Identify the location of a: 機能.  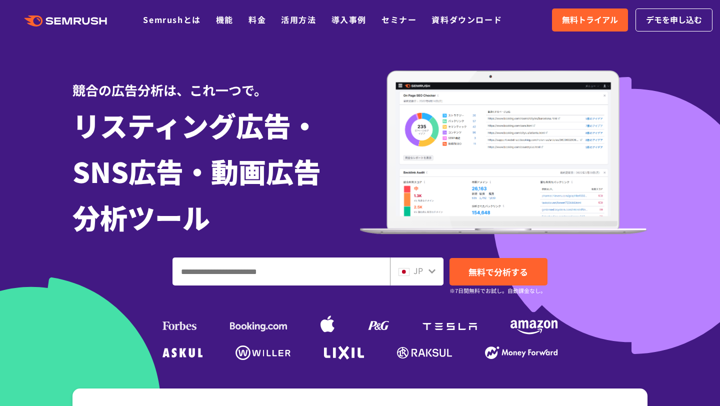
(224, 19).